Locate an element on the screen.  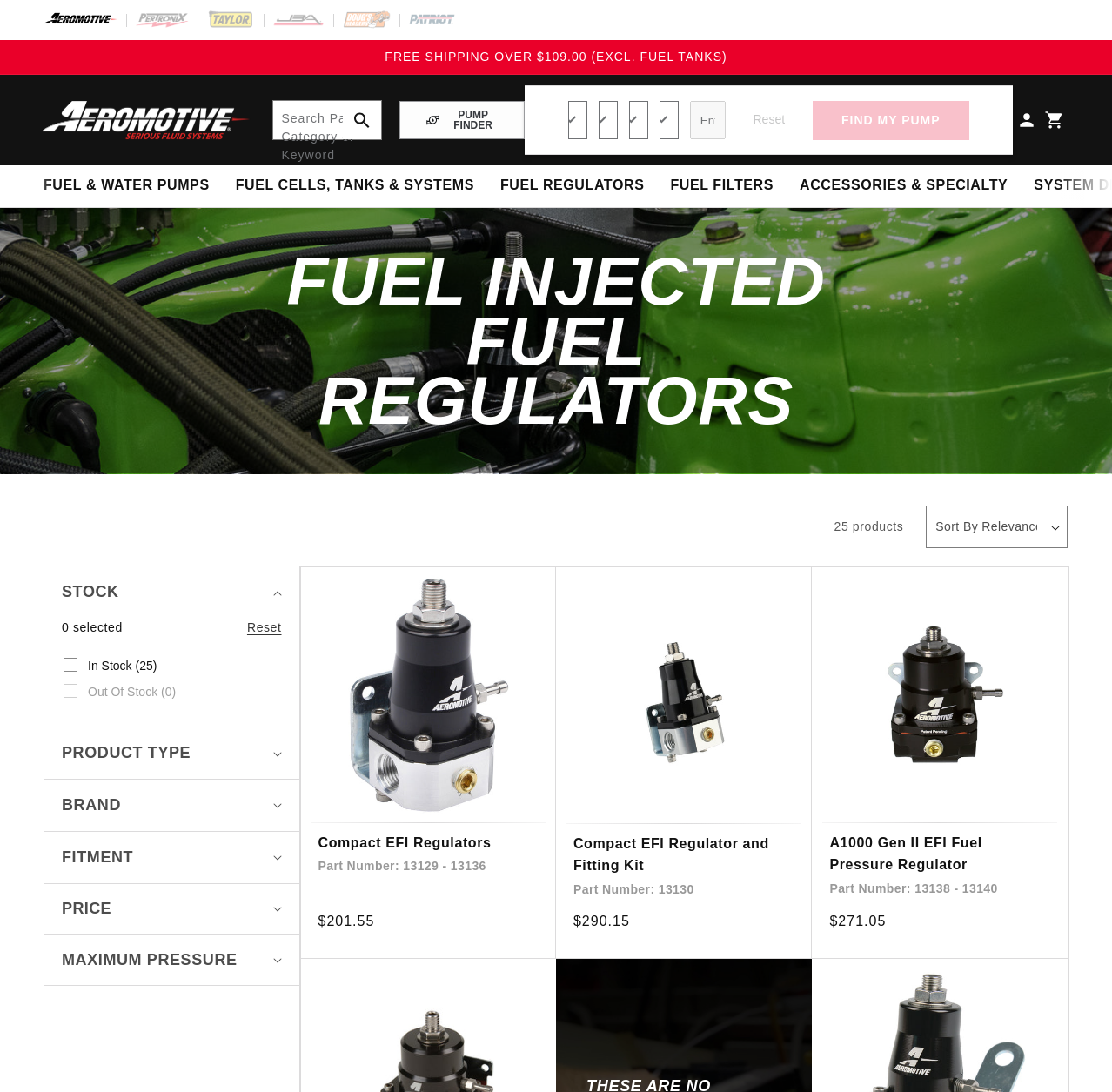
summary: Fuel Filters is located at coordinates (722, 185).